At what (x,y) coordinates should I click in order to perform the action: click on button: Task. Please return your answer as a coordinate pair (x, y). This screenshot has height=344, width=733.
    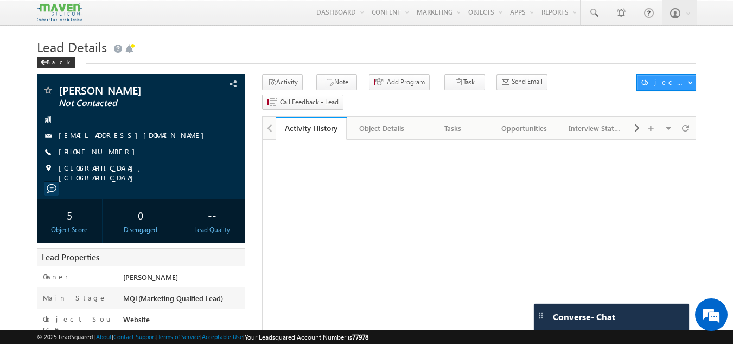
    Looking at the image, I should click on (465, 82).